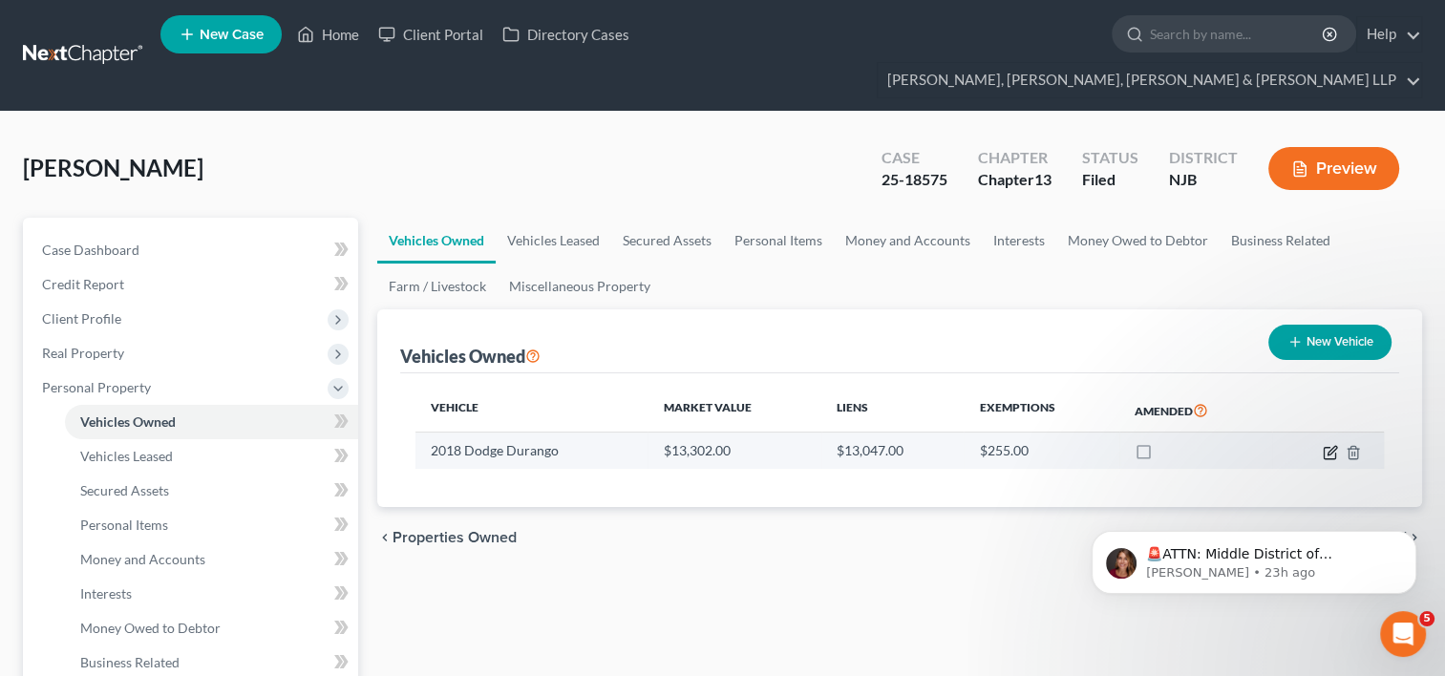 This screenshot has width=1445, height=676. What do you see at coordinates (96, 387) in the screenshot?
I see `span: Personal Property` at bounding box center [96, 387].